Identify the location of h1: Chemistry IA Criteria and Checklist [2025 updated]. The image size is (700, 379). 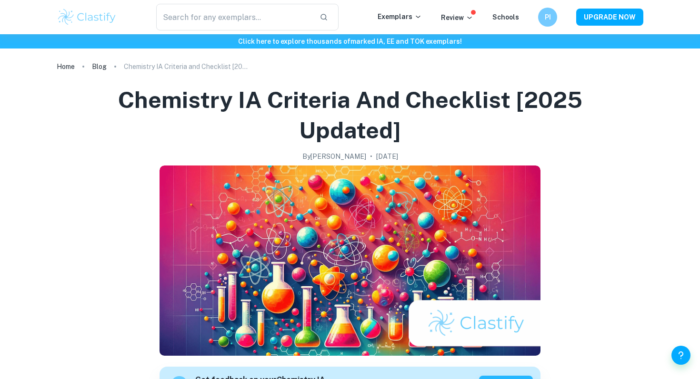
(350, 115).